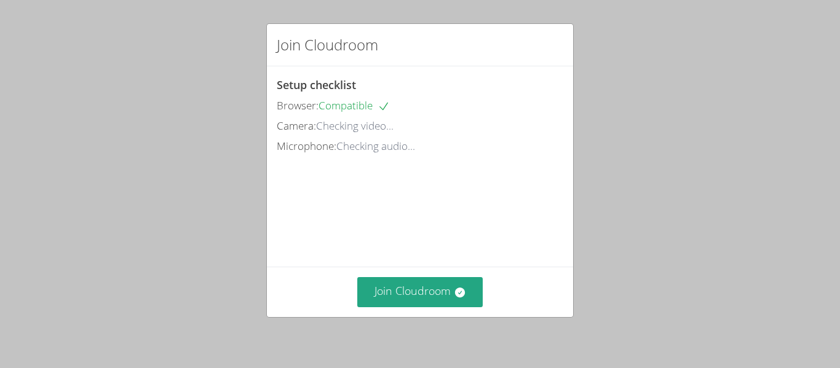 This screenshot has height=368, width=840. Describe the element at coordinates (316, 85) in the screenshot. I see `span: Setup checklist` at that location.